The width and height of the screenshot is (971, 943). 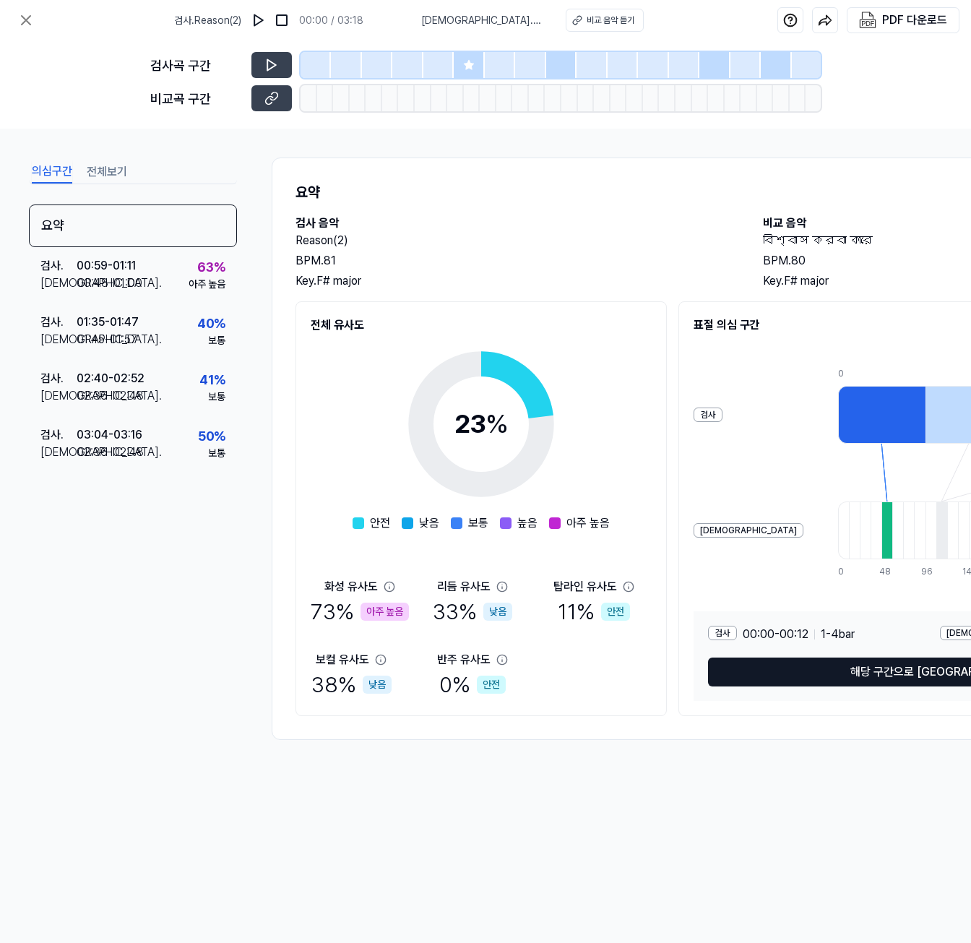 I want to click on div: 비교 음악 듣기, so click(x=611, y=20).